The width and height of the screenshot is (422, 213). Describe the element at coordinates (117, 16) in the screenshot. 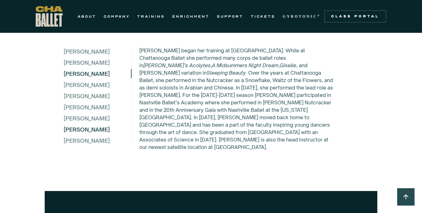

I see `a: COMPANY` at that location.